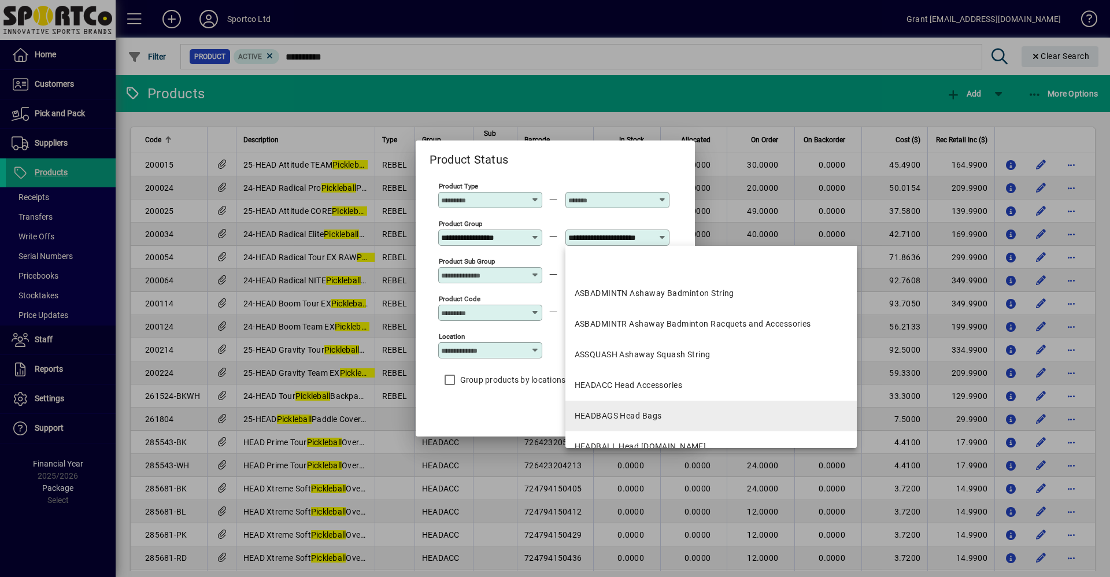  Describe the element at coordinates (512, 380) in the screenshot. I see `label: Group products by locations` at that location.